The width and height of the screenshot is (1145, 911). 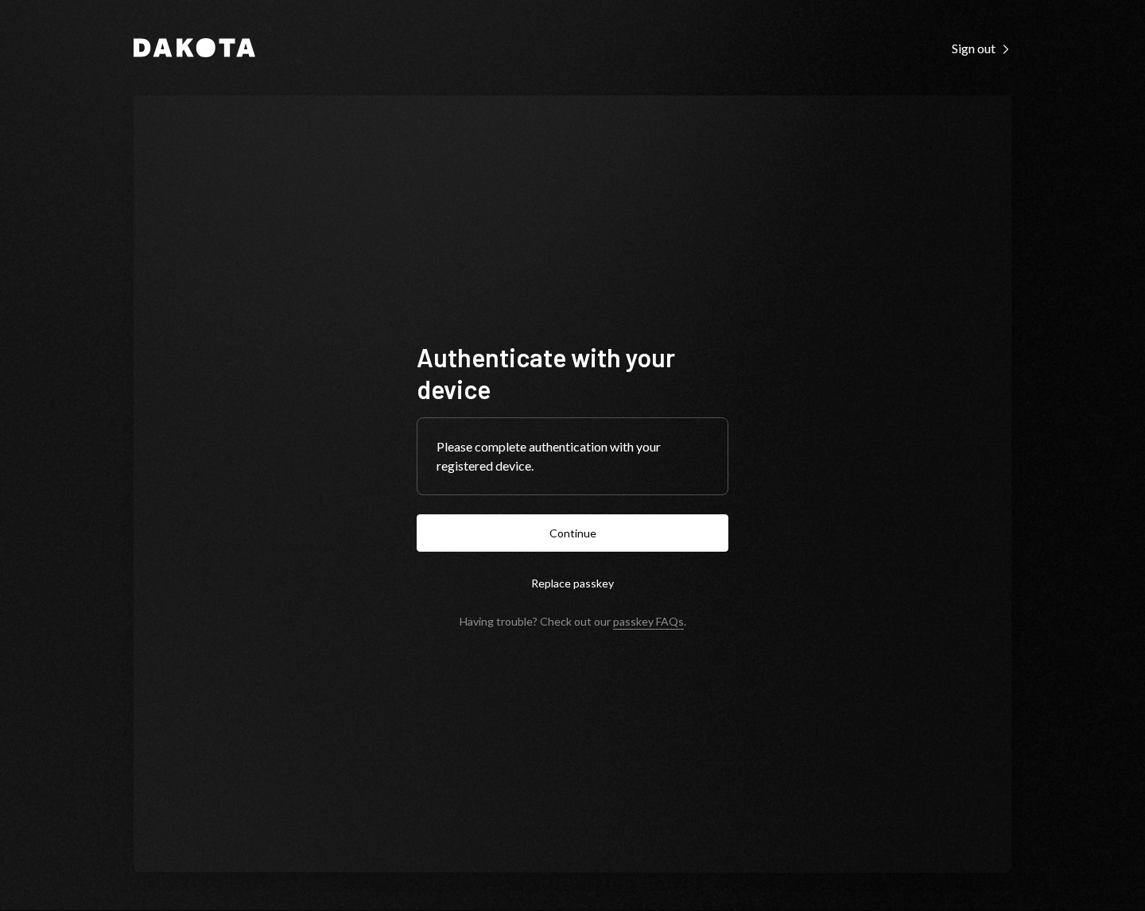 I want to click on a: passkey FAQs, so click(x=648, y=622).